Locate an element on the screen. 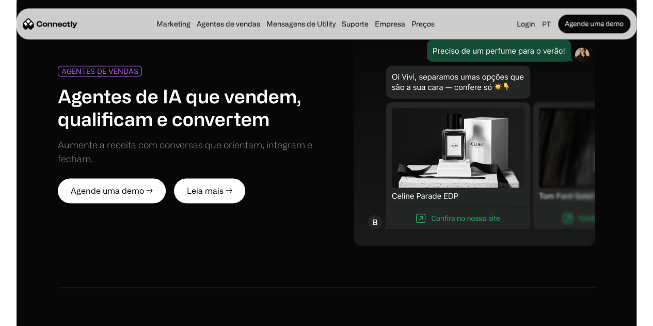  a: Agende uma demo → is located at coordinates (111, 190).